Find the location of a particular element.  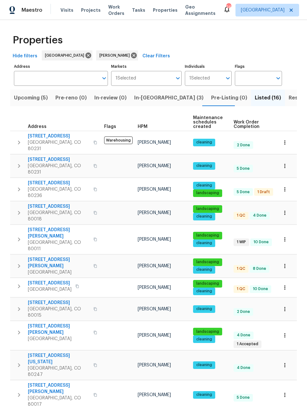

span: Maestro is located at coordinates (32, 10).